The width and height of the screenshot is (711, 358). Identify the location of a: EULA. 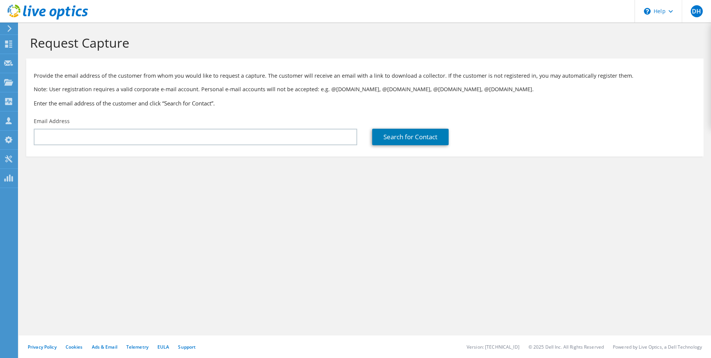
(163, 346).